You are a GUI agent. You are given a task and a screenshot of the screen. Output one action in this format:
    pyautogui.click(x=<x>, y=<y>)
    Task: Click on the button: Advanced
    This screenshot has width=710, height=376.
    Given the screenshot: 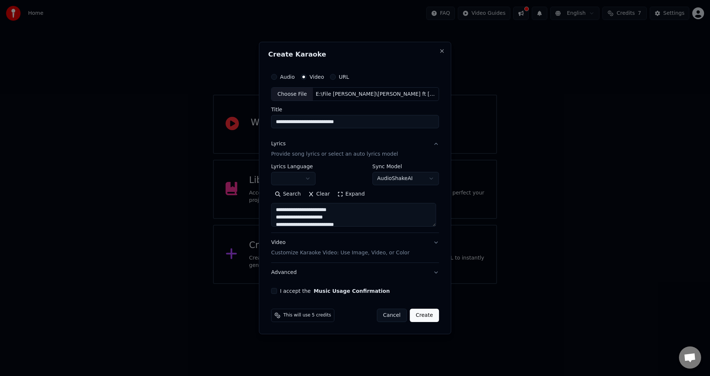 What is the action you would take?
    pyautogui.click(x=355, y=273)
    